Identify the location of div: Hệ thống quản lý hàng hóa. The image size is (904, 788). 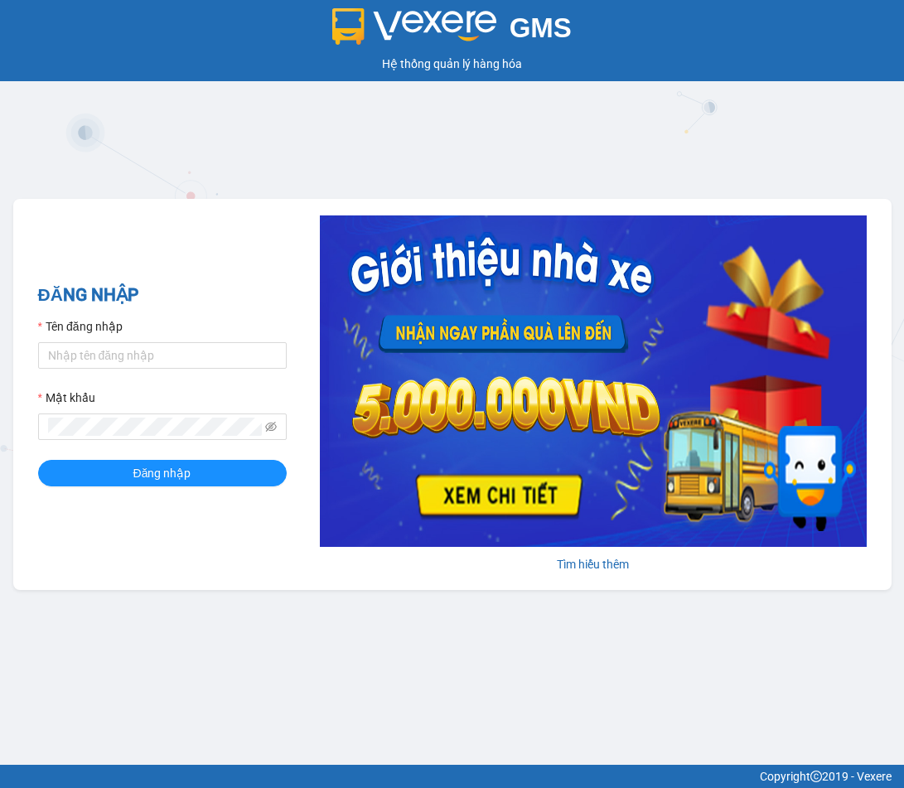
(452, 64).